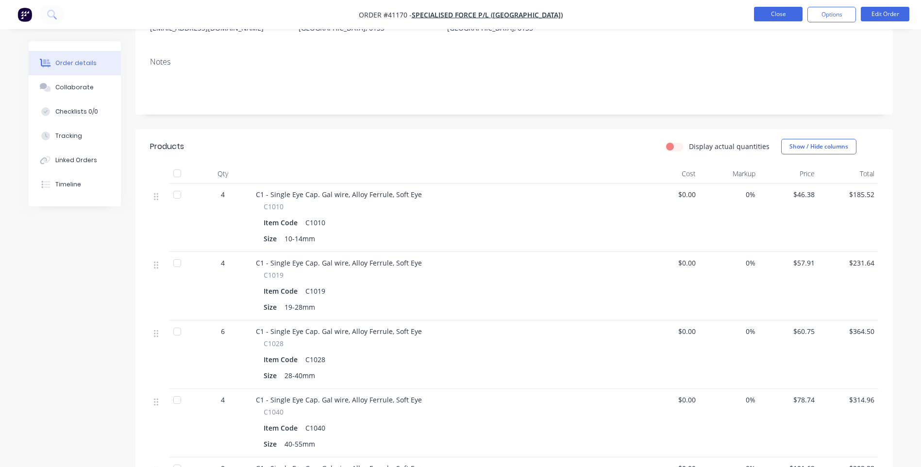 Image resolution: width=921 pixels, height=467 pixels. What do you see at coordinates (885, 14) in the screenshot?
I see `button: Edit Order` at bounding box center [885, 14].